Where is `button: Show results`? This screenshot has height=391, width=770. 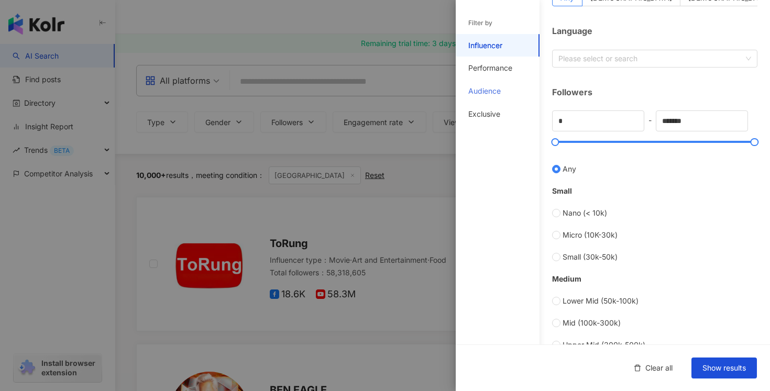
button: Show results is located at coordinates (724, 368).